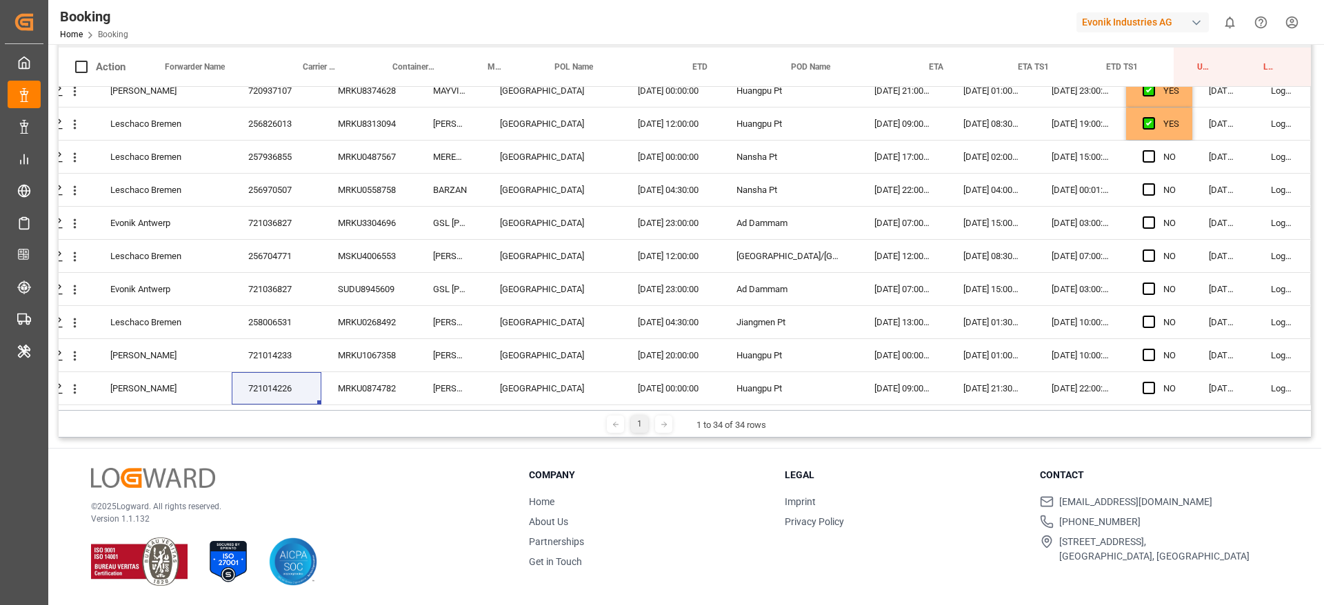 The image size is (1324, 605). What do you see at coordinates (139, 562) in the screenshot?
I see `img: ISO 9001 & ISO 14001 Certification` at bounding box center [139, 562].